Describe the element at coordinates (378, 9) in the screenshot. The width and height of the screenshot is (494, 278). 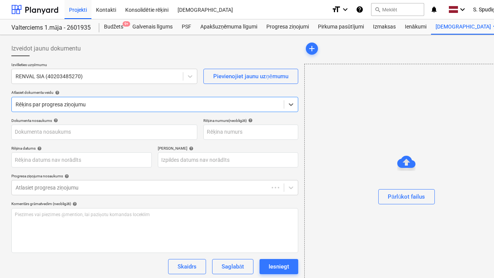
I see `span: search` at that location.